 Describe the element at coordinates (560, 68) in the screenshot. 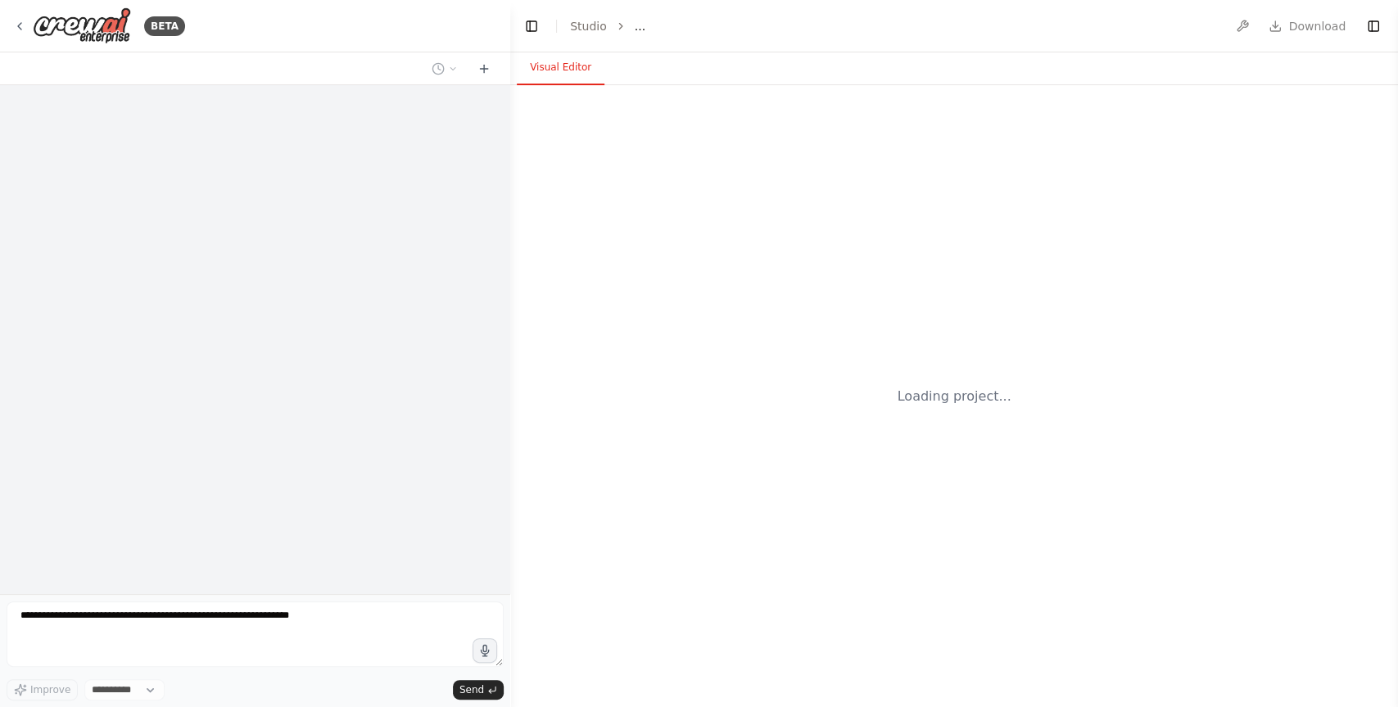

I see `button: Visual Editor` at that location.